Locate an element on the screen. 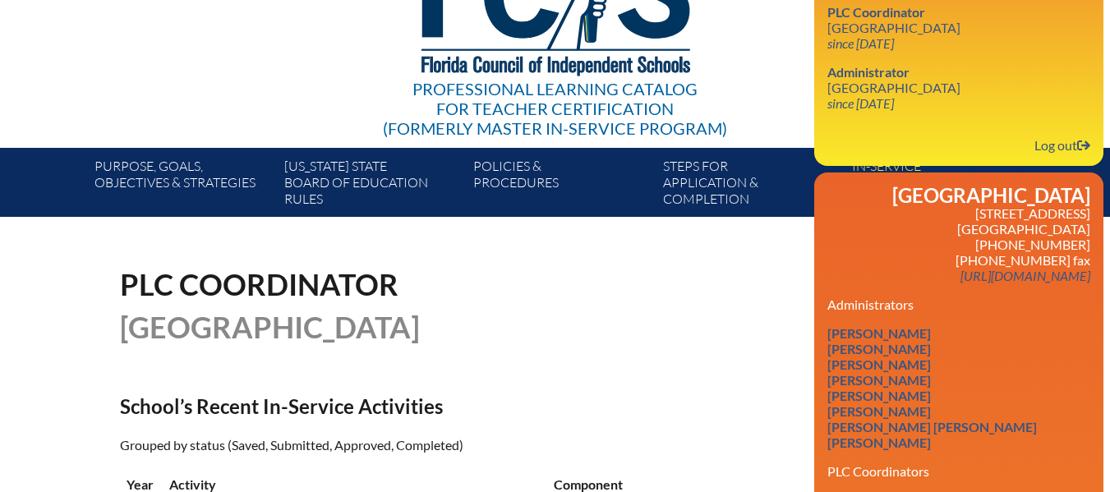 Image resolution: width=1110 pixels, height=492 pixels. span: for Teacher Certification is located at coordinates (554, 108).